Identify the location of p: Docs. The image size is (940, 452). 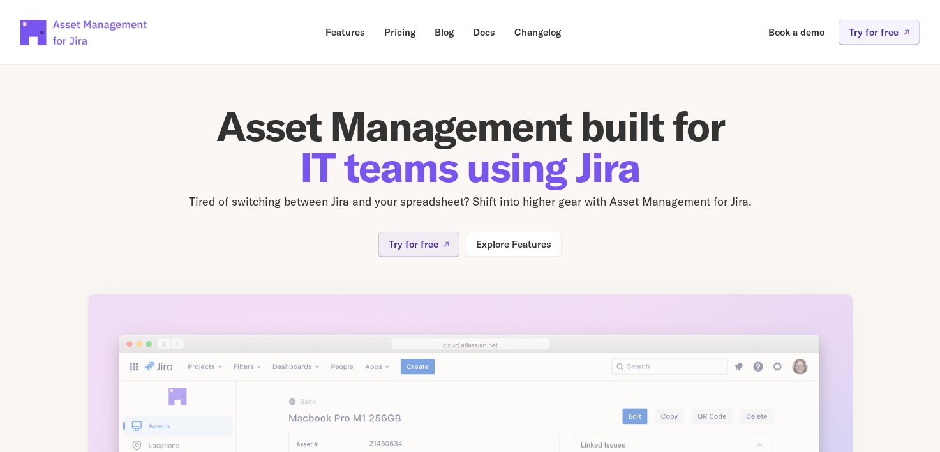
(484, 32).